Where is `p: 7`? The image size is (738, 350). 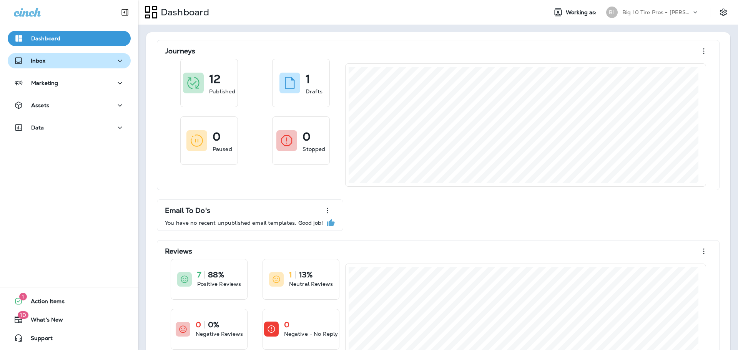 p: 7 is located at coordinates (199, 275).